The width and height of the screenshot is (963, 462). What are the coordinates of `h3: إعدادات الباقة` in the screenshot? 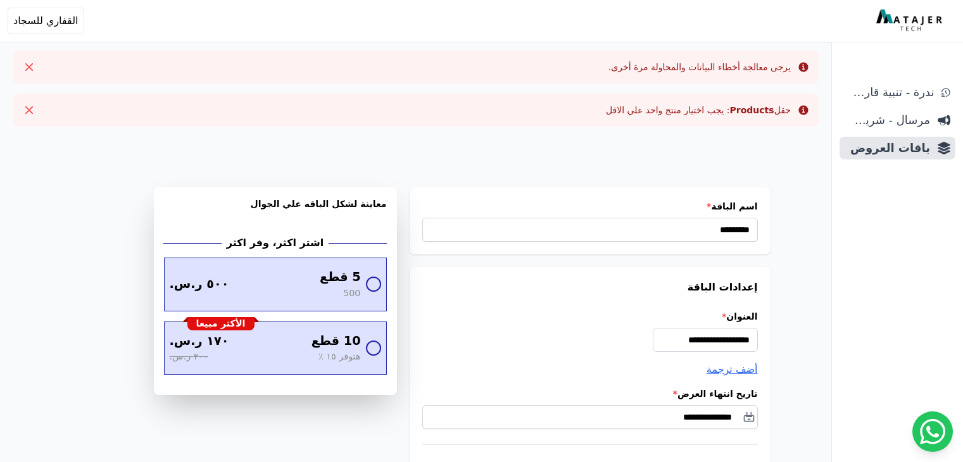 It's located at (590, 287).